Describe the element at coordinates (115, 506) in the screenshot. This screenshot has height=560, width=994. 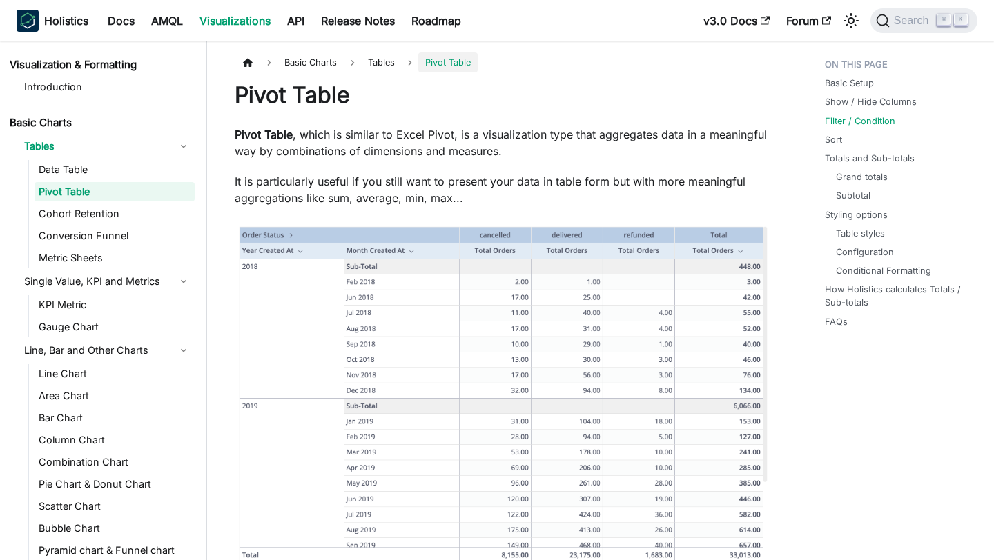
I see `a: Scatter Chart` at that location.